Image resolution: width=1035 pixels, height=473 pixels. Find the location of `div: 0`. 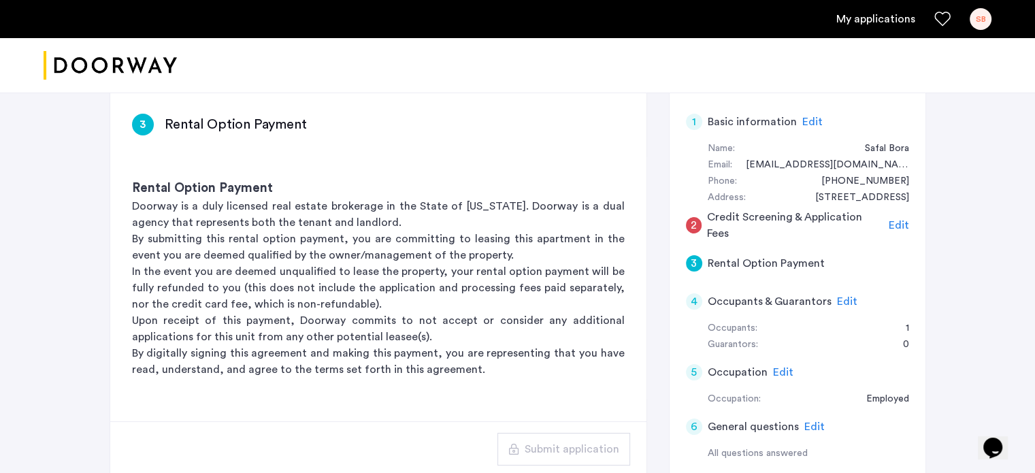

div: 0 is located at coordinates (899, 345).